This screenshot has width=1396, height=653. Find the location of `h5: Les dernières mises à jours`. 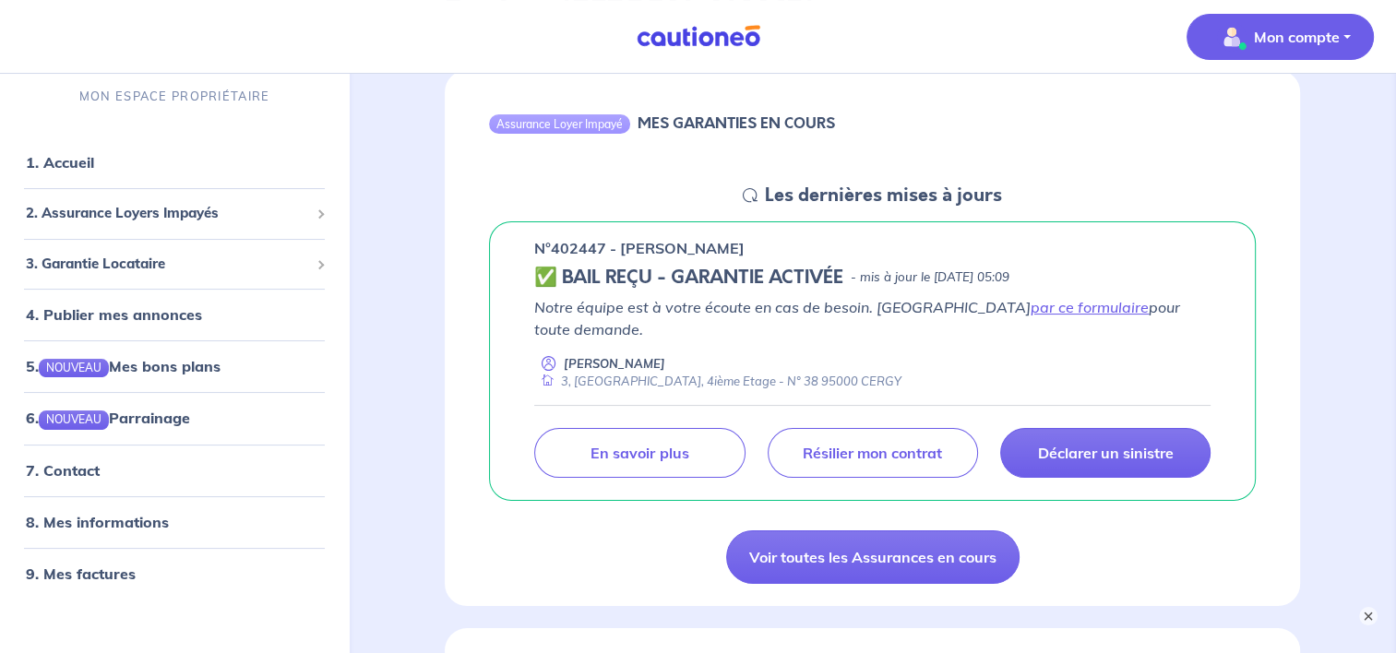

h5: Les dernières mises à jours is located at coordinates (883, 196).